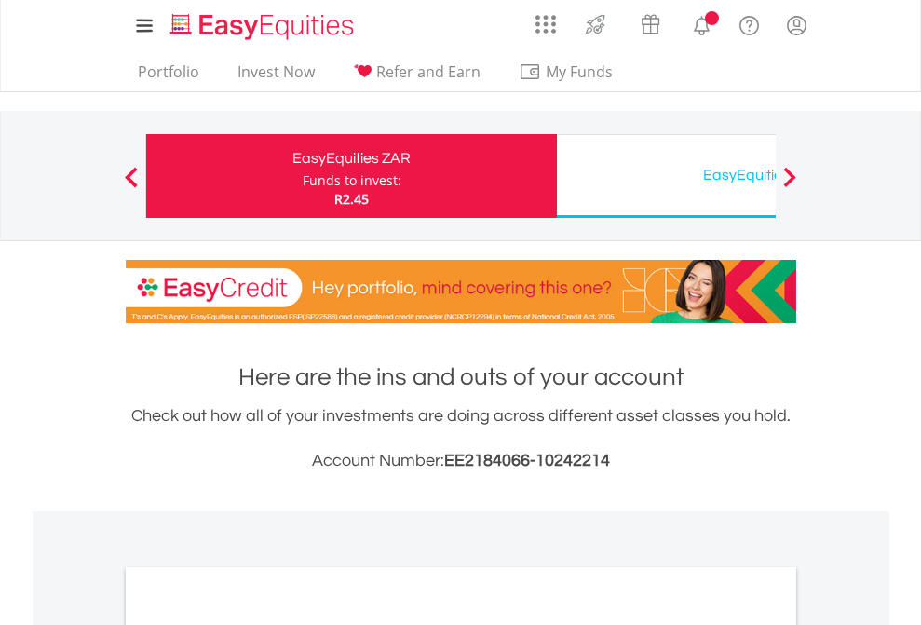 This screenshot has width=921, height=625. I want to click on img: EasyCredit Promotion Banner, so click(461, 291).